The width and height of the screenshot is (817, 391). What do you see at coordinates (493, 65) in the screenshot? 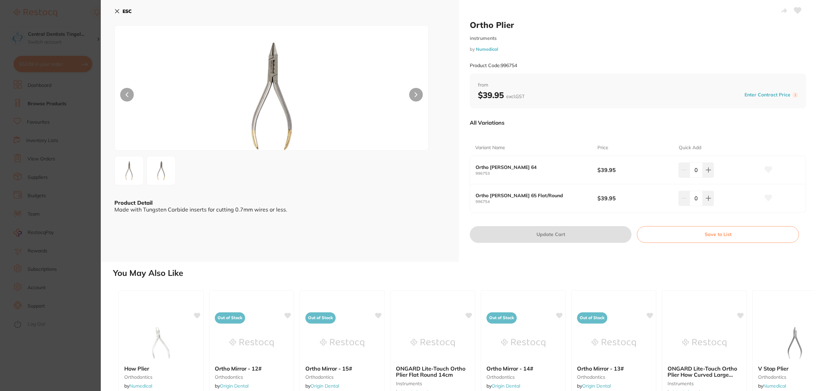
I see `small: Product Code: 996754` at bounding box center [493, 65].